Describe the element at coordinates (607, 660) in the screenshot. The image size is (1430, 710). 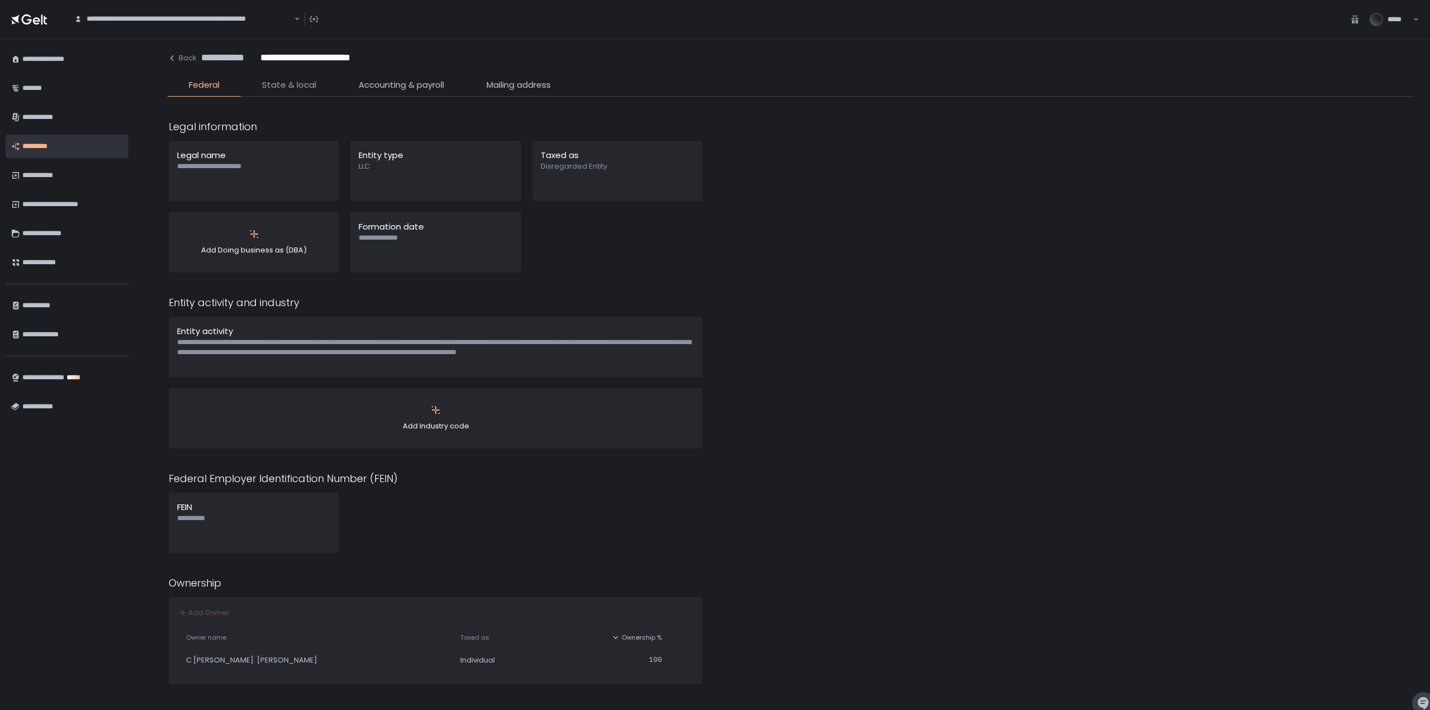
I see `div: 100` at that location.